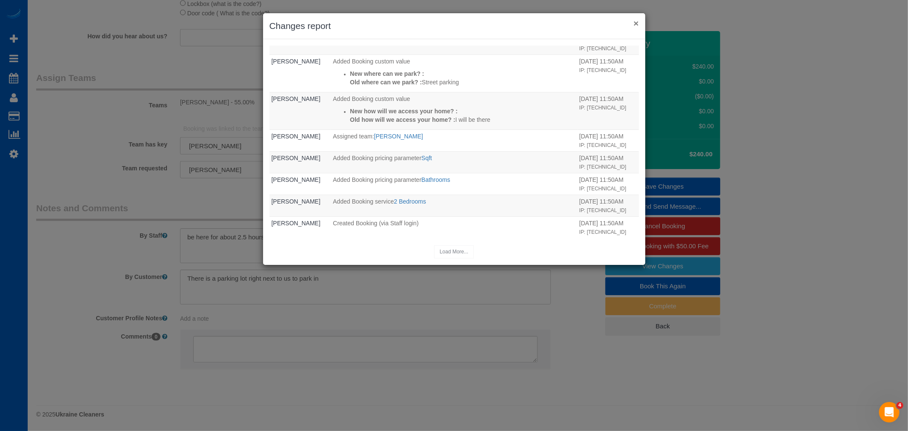 Image resolution: width=908 pixels, height=431 pixels. What do you see at coordinates (454, 26) in the screenshot?
I see `h3: Changes report` at bounding box center [454, 26].